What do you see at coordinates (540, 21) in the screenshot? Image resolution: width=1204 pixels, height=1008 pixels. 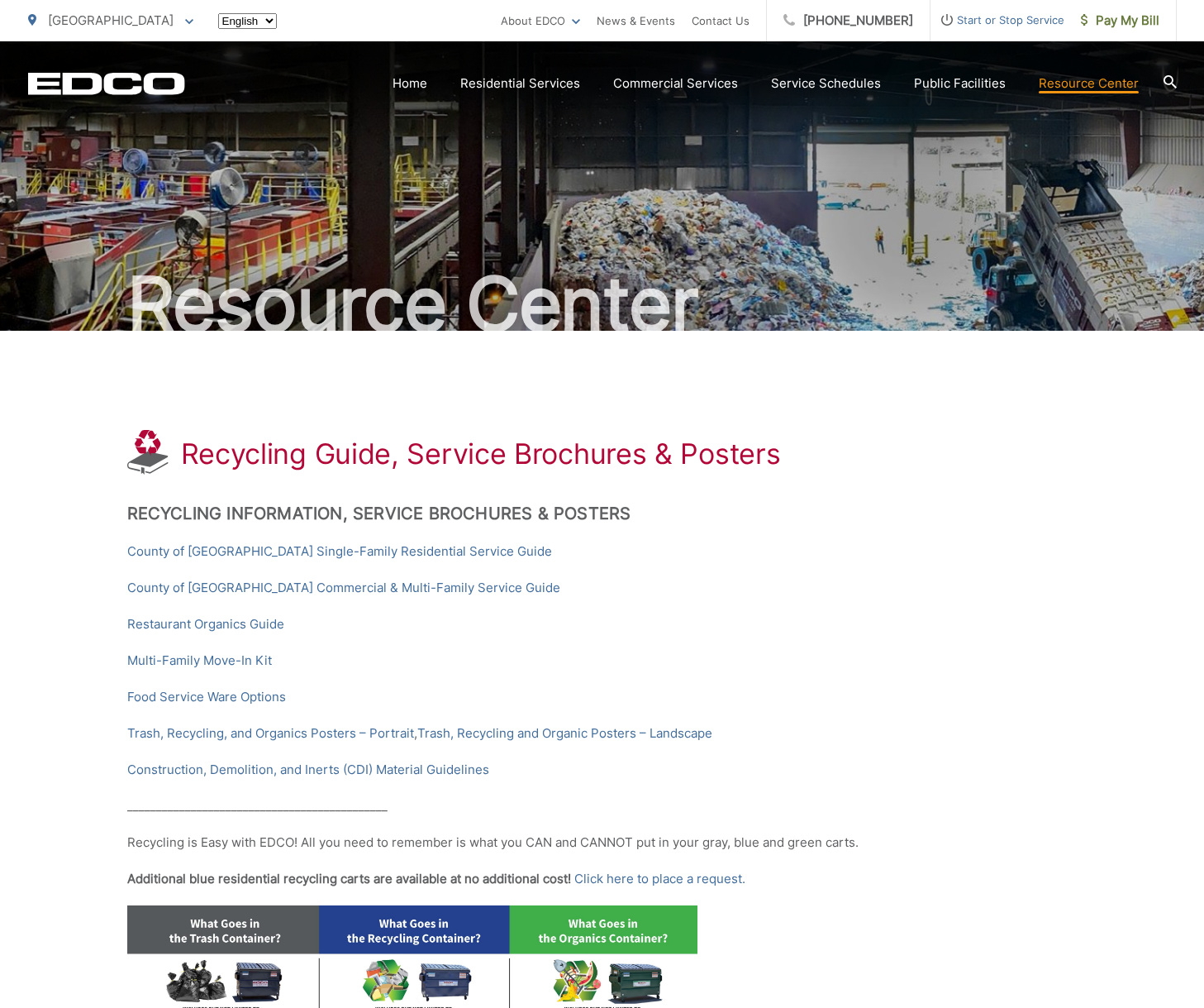 I see `a: About EDCO` at bounding box center [540, 21].